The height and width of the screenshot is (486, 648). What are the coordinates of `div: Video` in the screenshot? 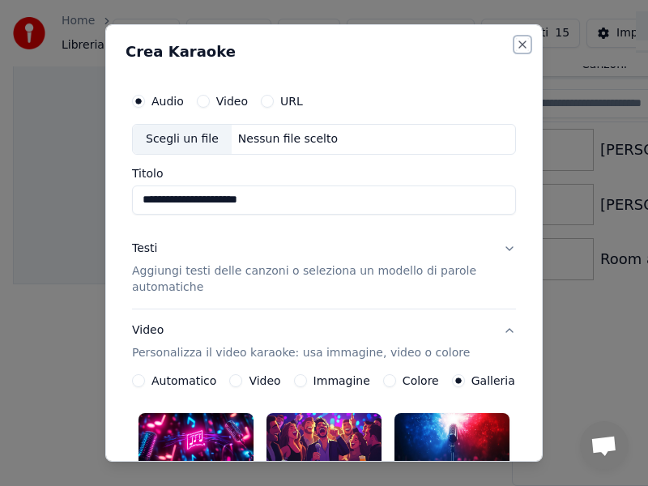 It's located at (301, 342).